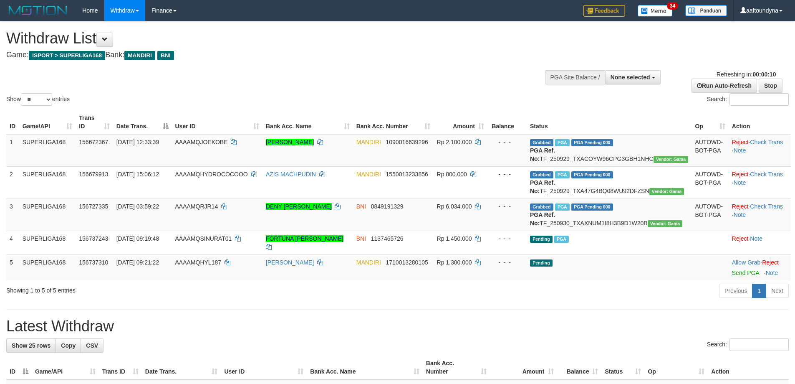 The height and width of the screenshot is (384, 795). I want to click on img: Feedback.jpg, so click(604, 11).